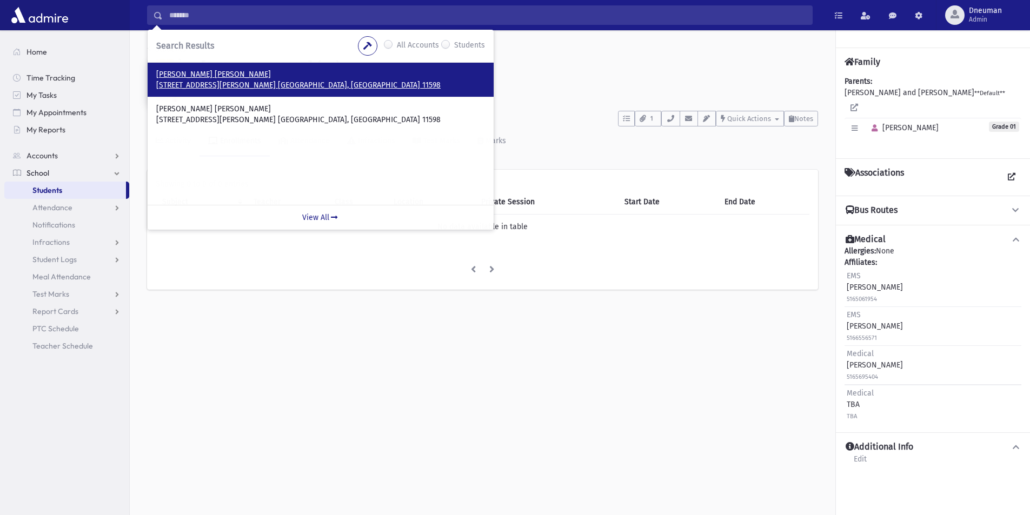 The width and height of the screenshot is (1030, 515). I want to click on a: My Appointments, so click(67, 113).